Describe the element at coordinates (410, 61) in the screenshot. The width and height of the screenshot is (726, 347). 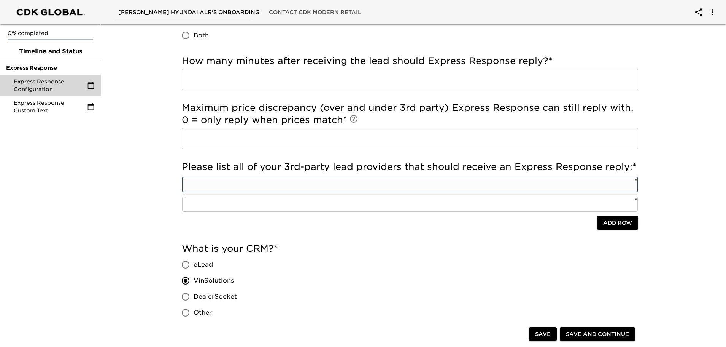
I see `h5: How many minutes after receiving the lead should Express Response reply?` at that location.